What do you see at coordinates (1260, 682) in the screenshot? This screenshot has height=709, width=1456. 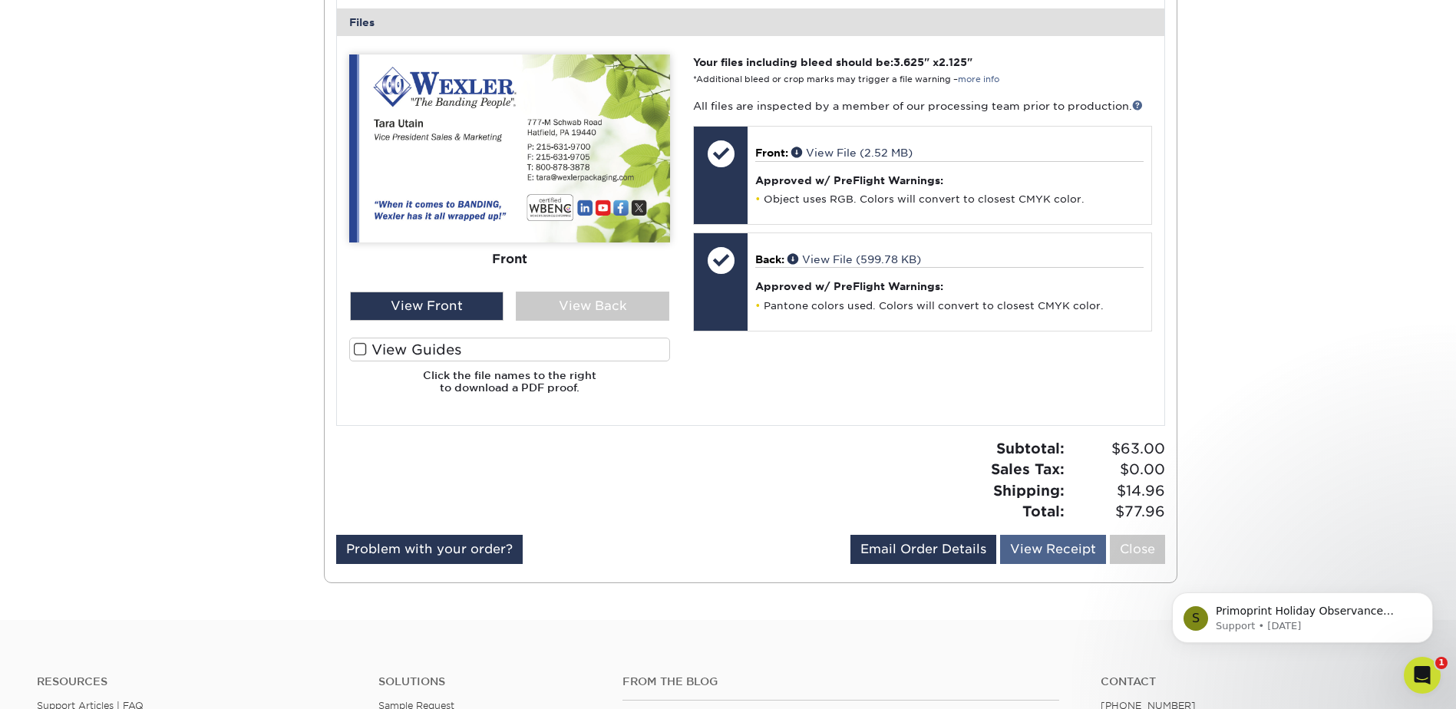 I see `h4: Contact` at bounding box center [1260, 682].